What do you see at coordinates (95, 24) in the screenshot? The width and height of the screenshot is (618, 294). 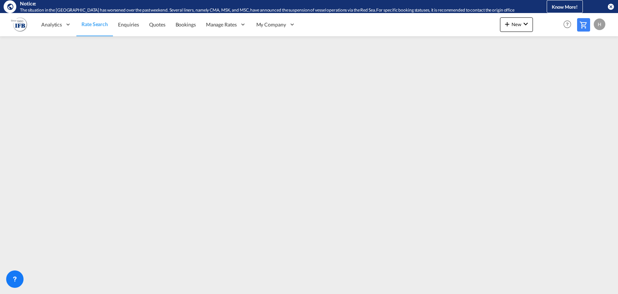 I see `span: Rate Search` at bounding box center [95, 24].